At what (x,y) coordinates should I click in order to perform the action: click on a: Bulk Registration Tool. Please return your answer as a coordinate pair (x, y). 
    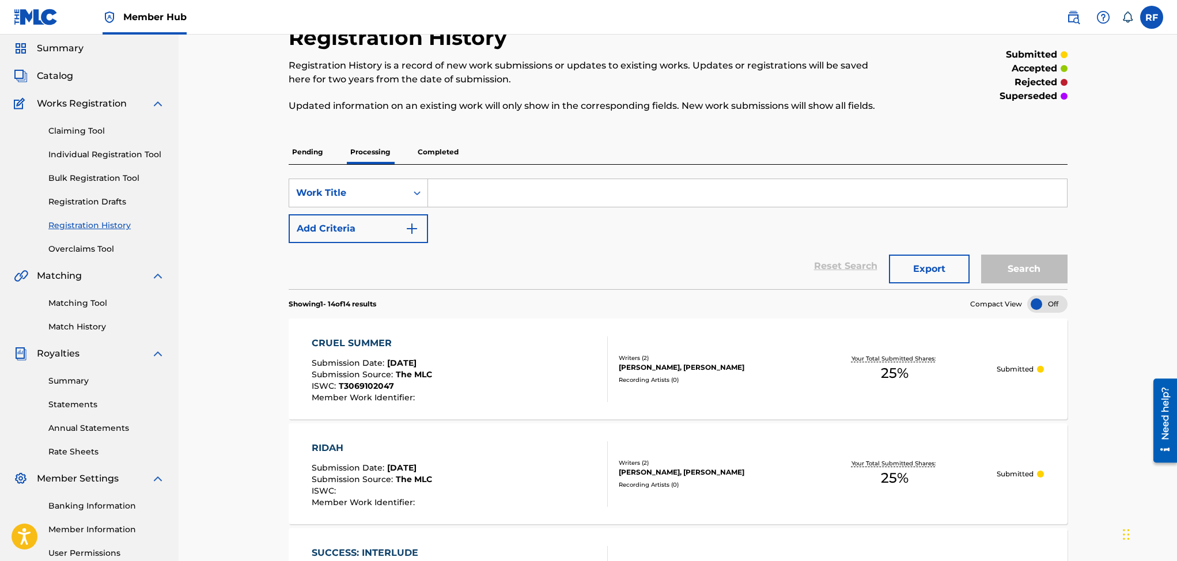
    Looking at the image, I should click on (107, 178).